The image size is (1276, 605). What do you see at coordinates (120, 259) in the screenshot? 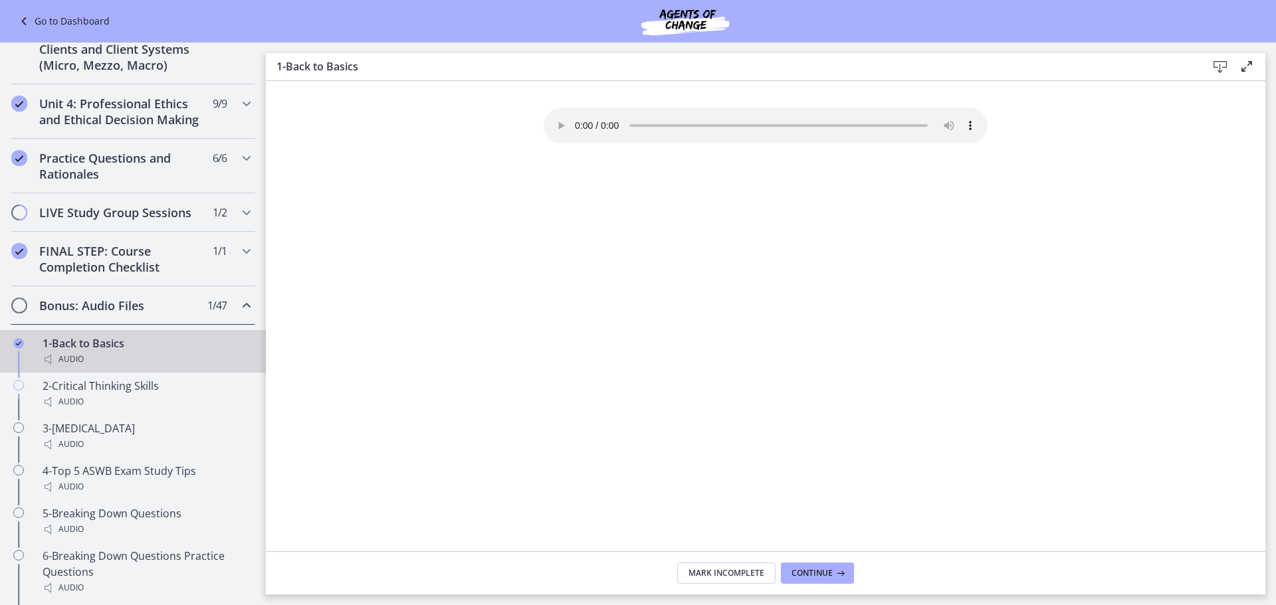
I see `h2: FINAL STEP: Course Completion Checklist` at bounding box center [120, 259].